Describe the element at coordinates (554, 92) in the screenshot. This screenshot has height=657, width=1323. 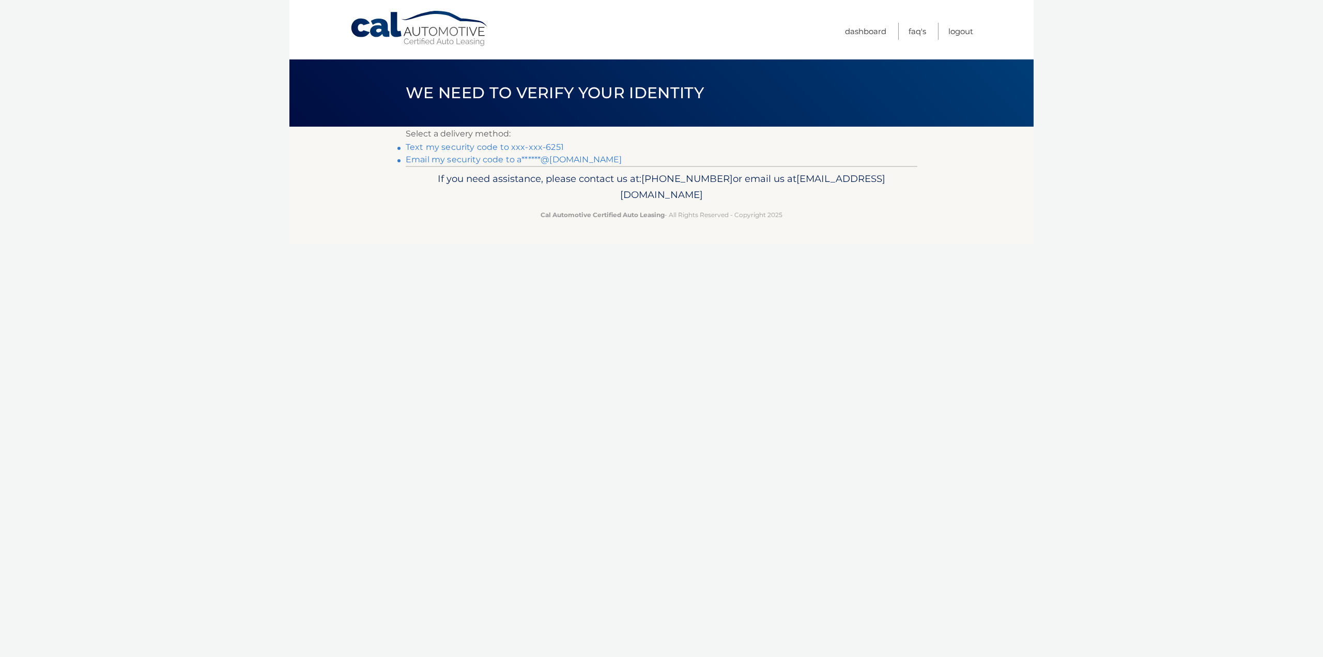
I see `span: We need to verify your identity` at that location.